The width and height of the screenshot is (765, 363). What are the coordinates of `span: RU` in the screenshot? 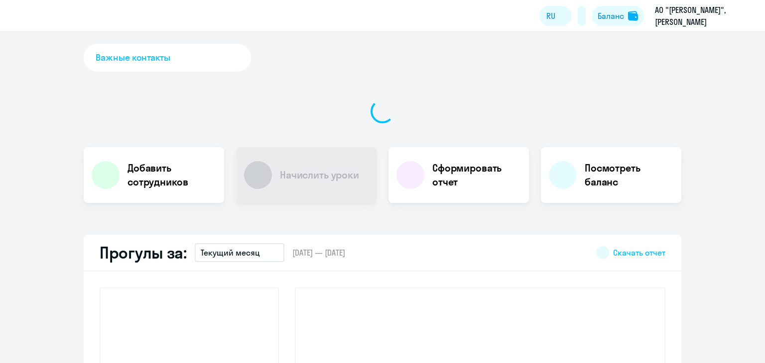 It's located at (551, 16).